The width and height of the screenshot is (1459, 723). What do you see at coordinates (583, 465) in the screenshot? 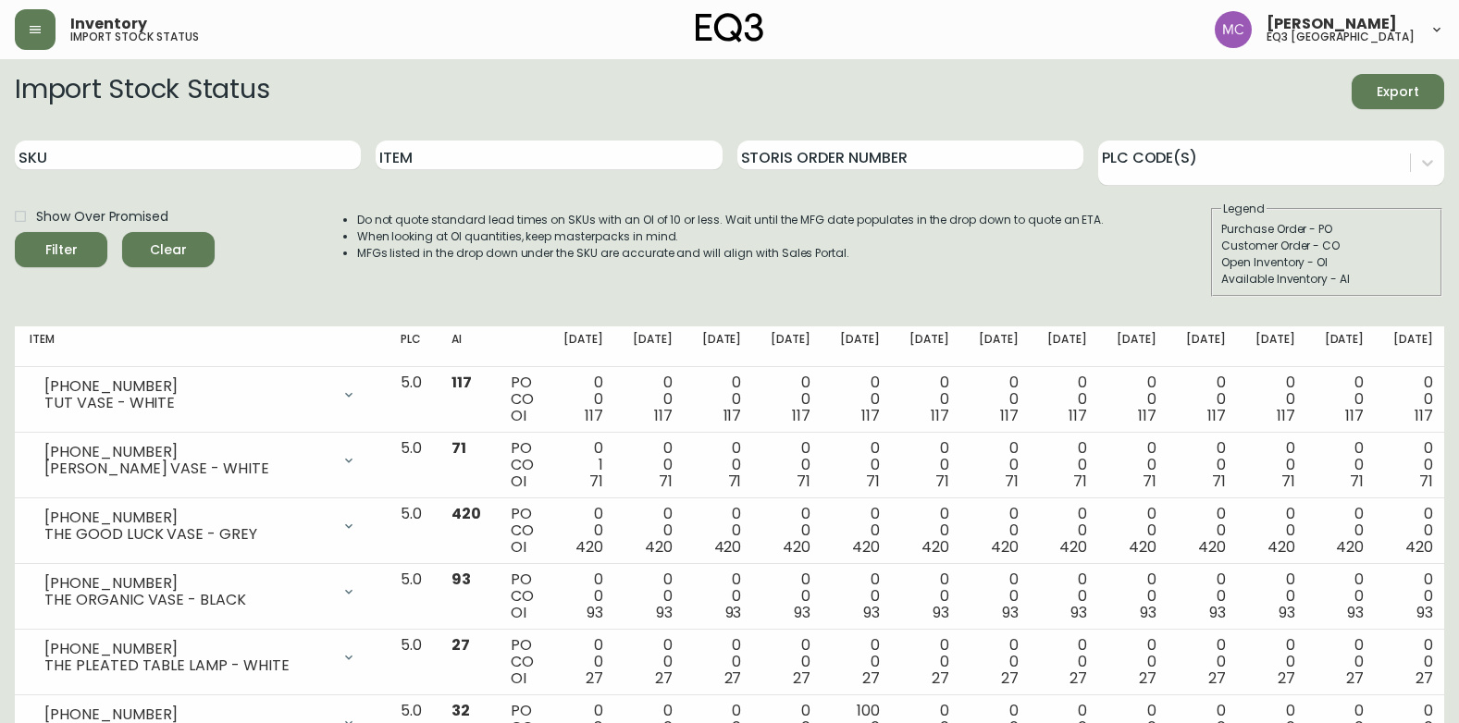
I see `div: 0 1` at bounding box center [583, 465].